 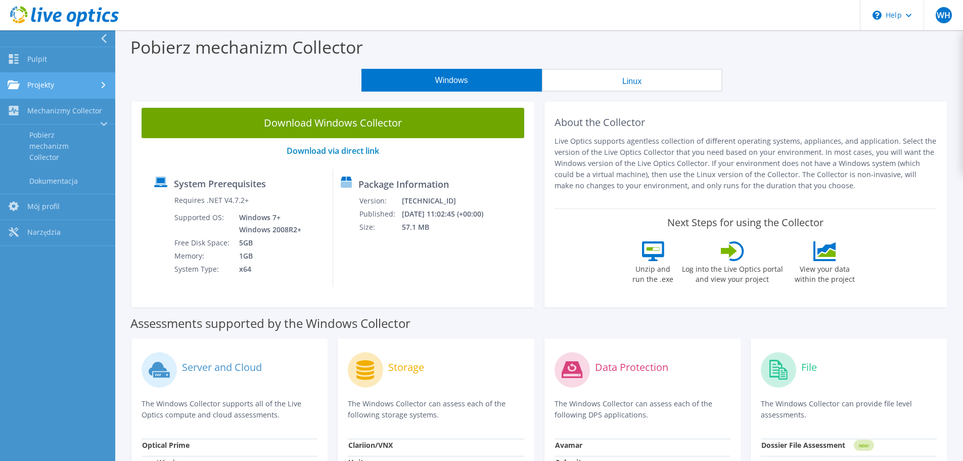 What do you see at coordinates (333, 151) in the screenshot?
I see `a: Download via direct link` at bounding box center [333, 151].